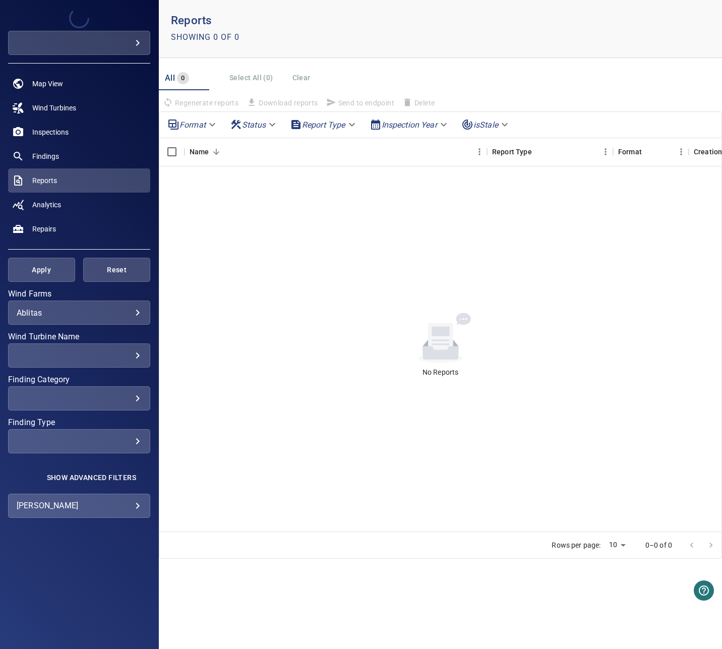  What do you see at coordinates (441, 372) in the screenshot?
I see `div: No Reports` at bounding box center [441, 372].